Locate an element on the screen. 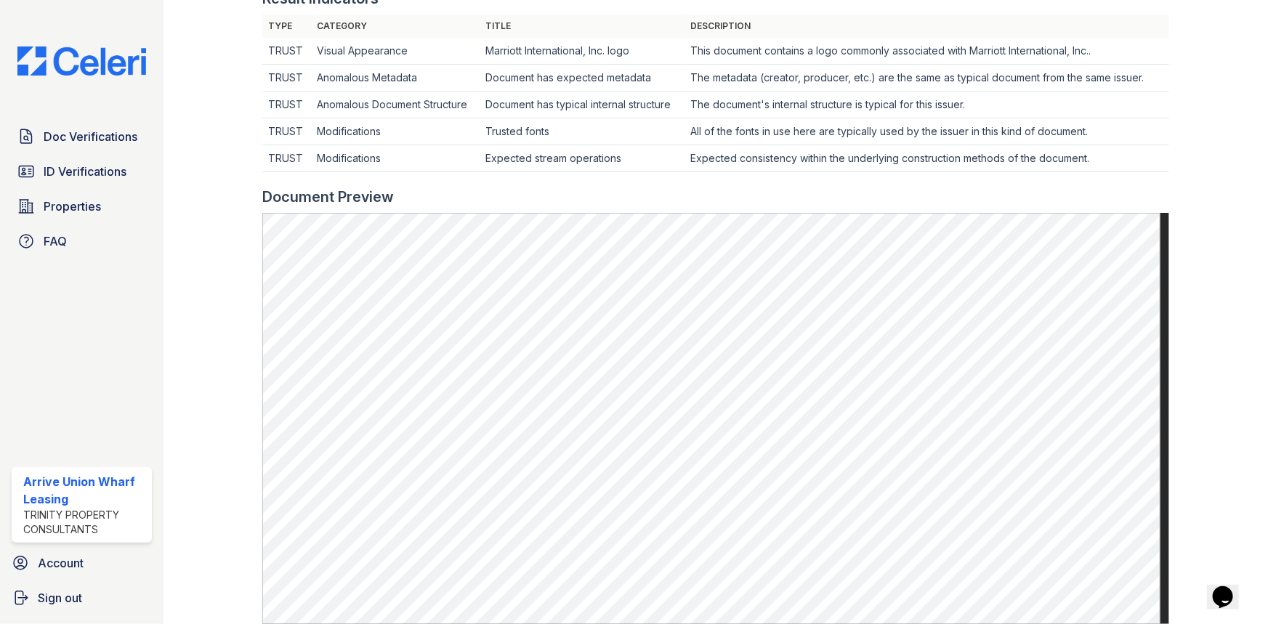 The width and height of the screenshot is (1268, 624). td: The metadata (creator, producer, etc.) are the same as typical document from the same issuer. is located at coordinates (927, 78).